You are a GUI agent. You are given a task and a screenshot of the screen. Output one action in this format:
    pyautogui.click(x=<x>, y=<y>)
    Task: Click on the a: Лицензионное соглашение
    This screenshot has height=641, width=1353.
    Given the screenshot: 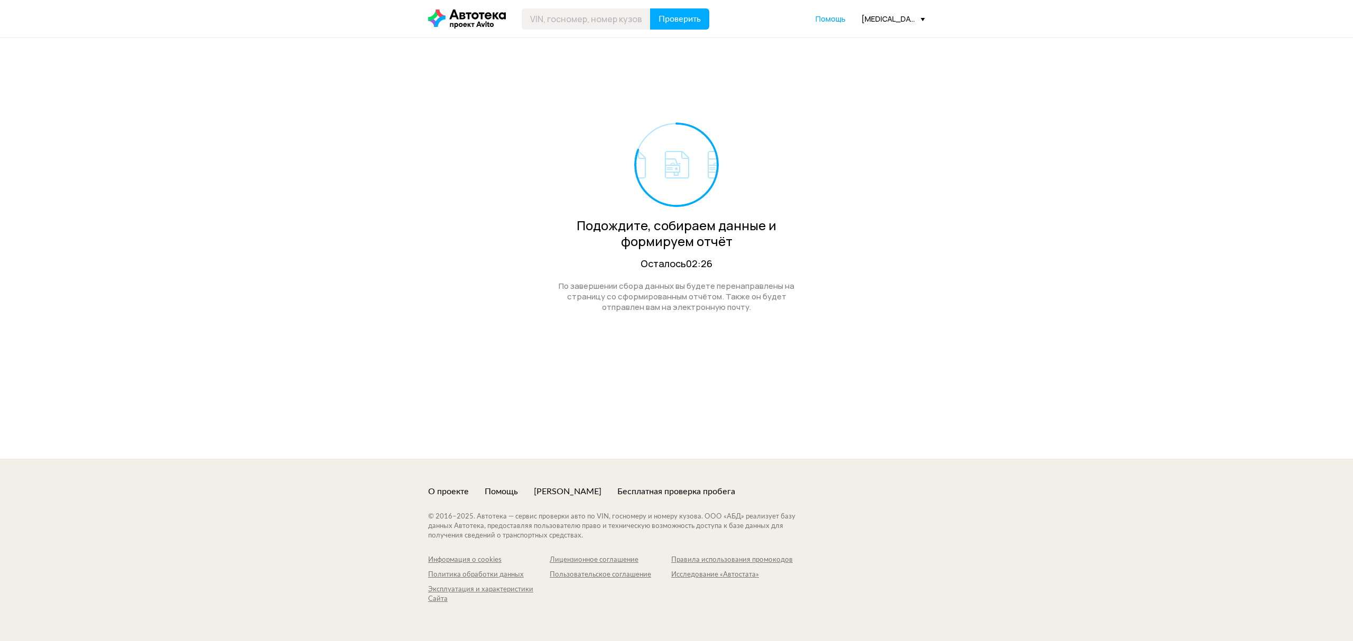 What is the action you would take?
    pyautogui.click(x=610, y=561)
    